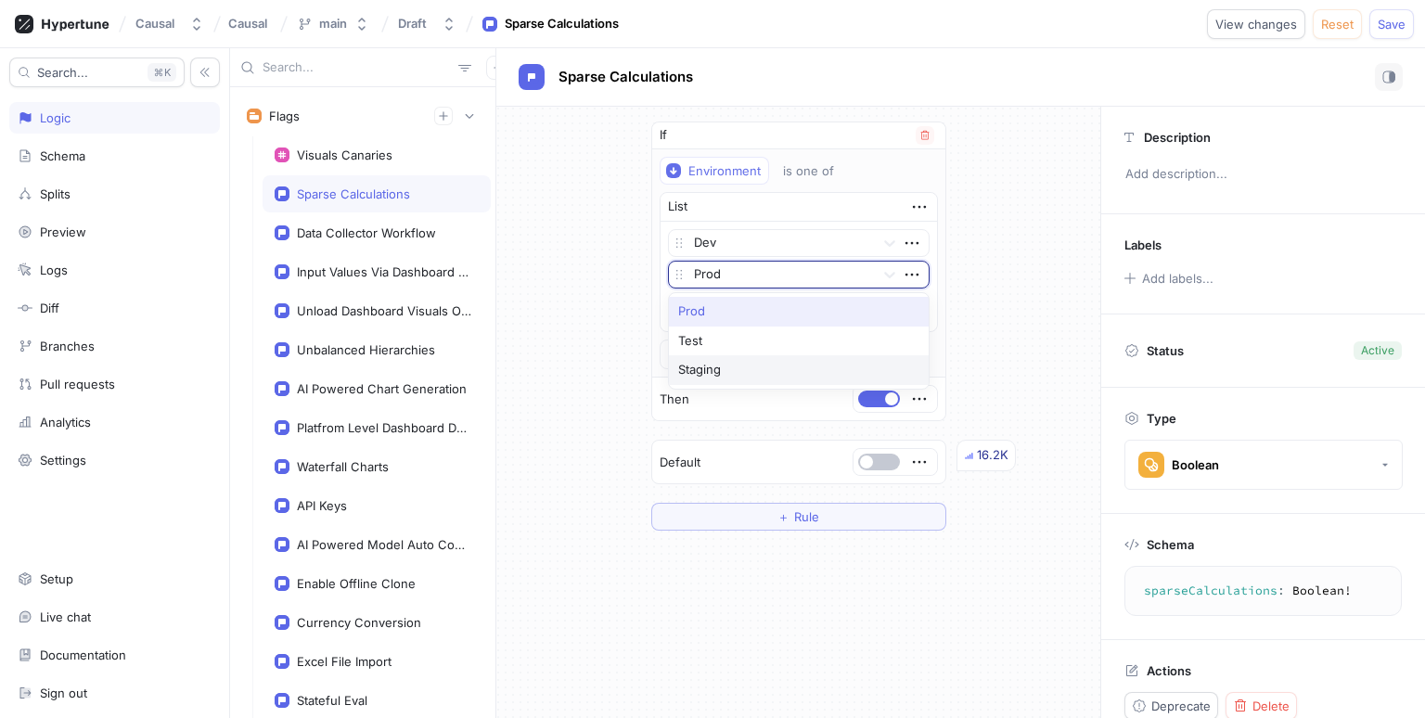  What do you see at coordinates (57, 579) in the screenshot?
I see `div: Setup` at bounding box center [57, 579].